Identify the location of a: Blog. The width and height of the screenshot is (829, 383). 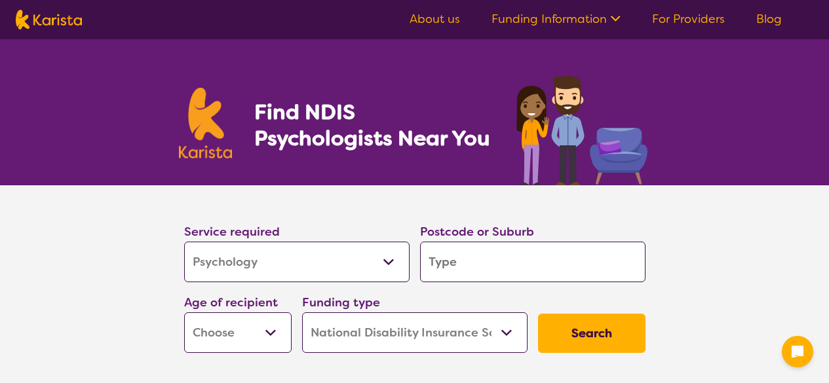
(769, 19).